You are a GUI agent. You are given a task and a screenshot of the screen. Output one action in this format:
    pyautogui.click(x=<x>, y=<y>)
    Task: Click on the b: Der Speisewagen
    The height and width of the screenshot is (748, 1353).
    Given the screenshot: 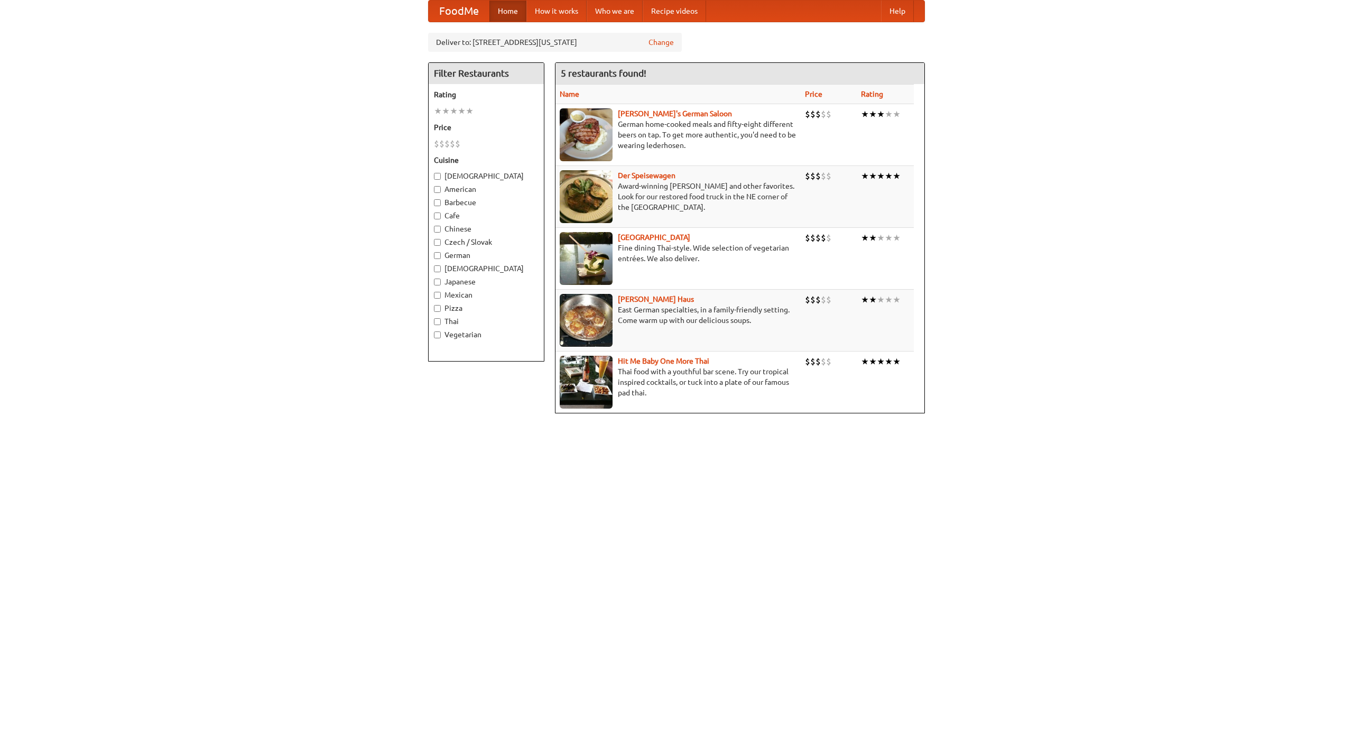 What is the action you would take?
    pyautogui.click(x=646, y=175)
    